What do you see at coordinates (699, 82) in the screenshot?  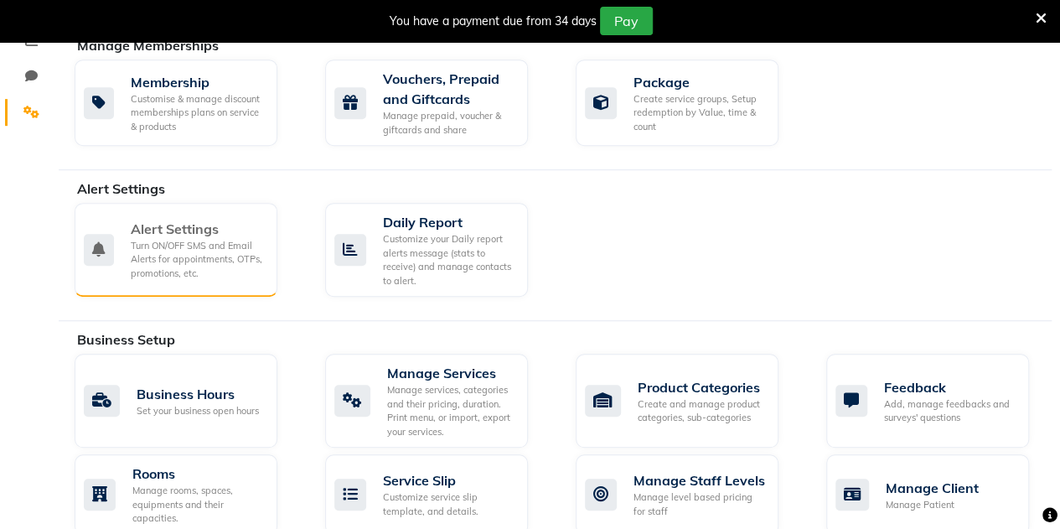 I see `div: Package` at bounding box center [699, 82].